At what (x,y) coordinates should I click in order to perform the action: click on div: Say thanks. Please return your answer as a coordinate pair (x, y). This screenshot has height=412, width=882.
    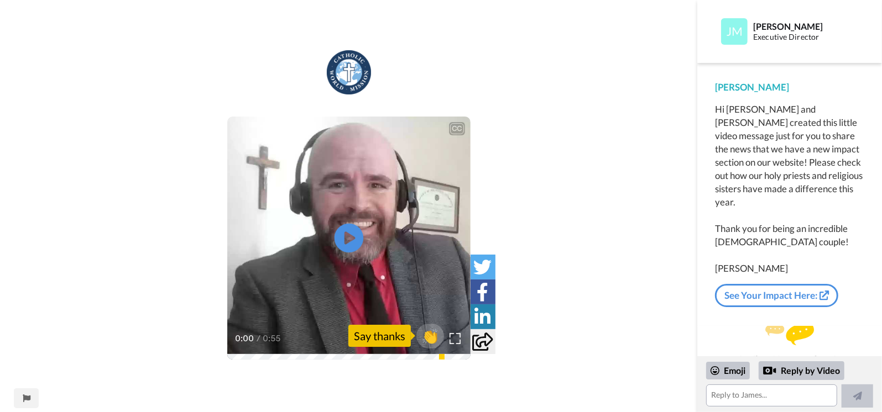
    Looking at the image, I should click on (379, 336).